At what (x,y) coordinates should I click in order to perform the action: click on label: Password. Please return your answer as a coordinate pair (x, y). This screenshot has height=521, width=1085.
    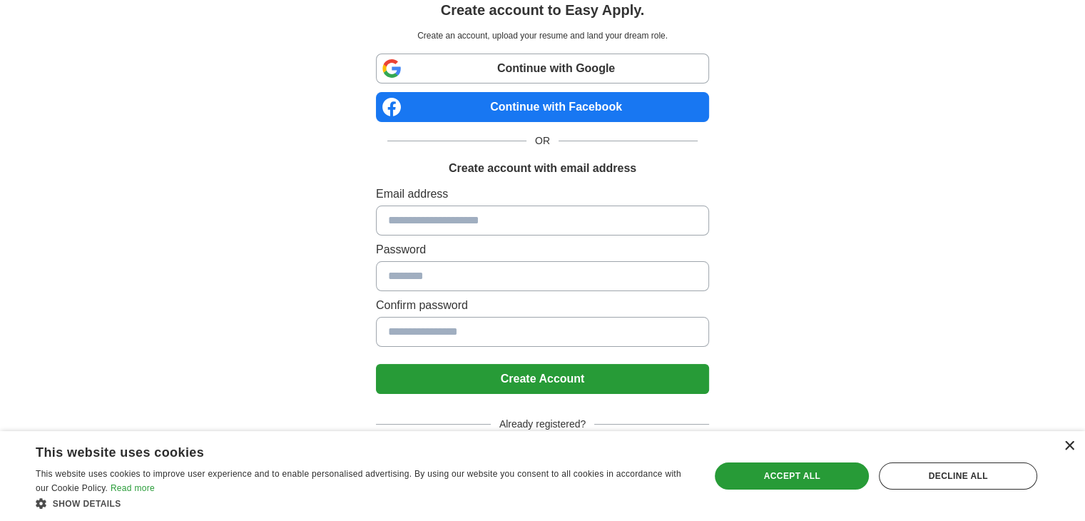
    Looking at the image, I should click on (542, 250).